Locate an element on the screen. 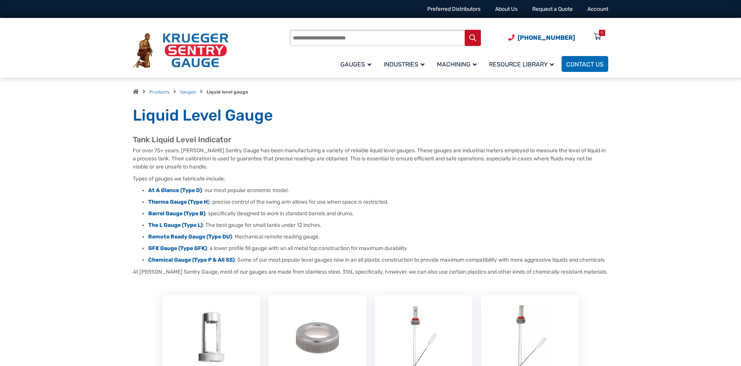 The image size is (741, 366). a: The L Gauge (Type L) is located at coordinates (175, 225).